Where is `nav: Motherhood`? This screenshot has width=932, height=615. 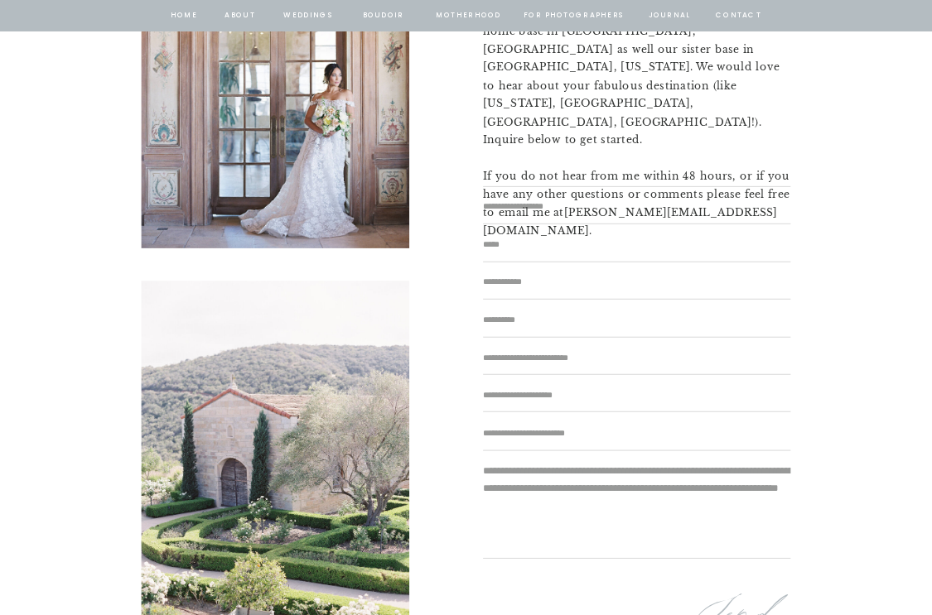
nav: Motherhood is located at coordinates (468, 15).